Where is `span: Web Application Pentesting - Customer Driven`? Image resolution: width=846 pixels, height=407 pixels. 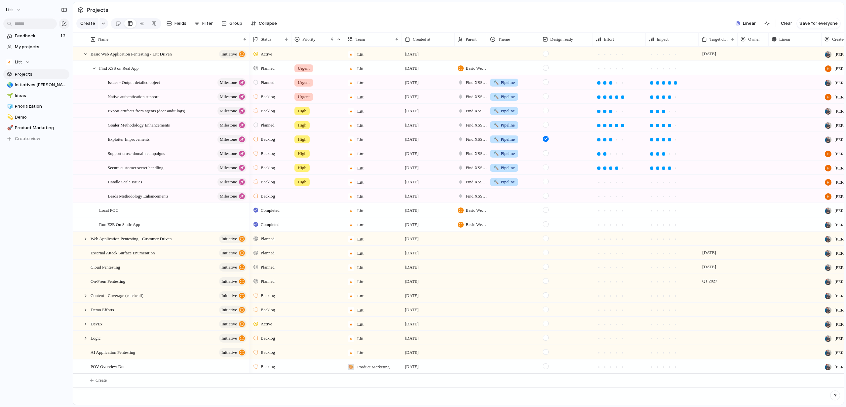
span: Web Application Pentesting - Customer Driven is located at coordinates (131, 238).